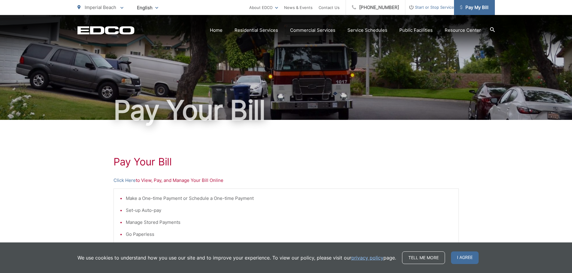 The width and height of the screenshot is (572, 273). What do you see at coordinates (416, 30) in the screenshot?
I see `a: Public Facilities` at bounding box center [416, 30].